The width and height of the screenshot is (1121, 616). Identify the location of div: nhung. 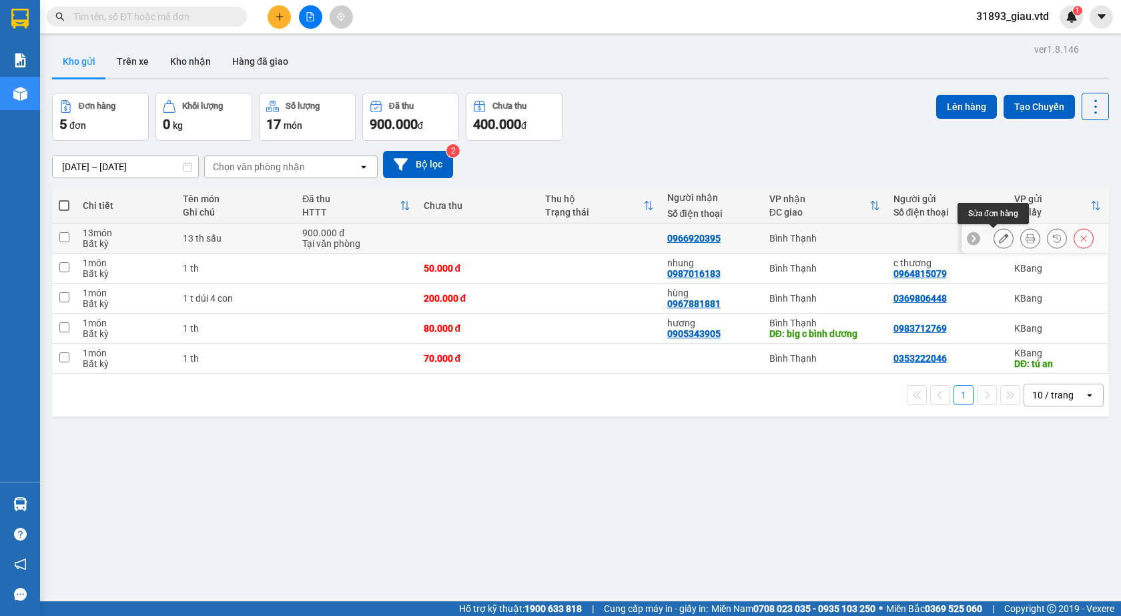
(711, 263).